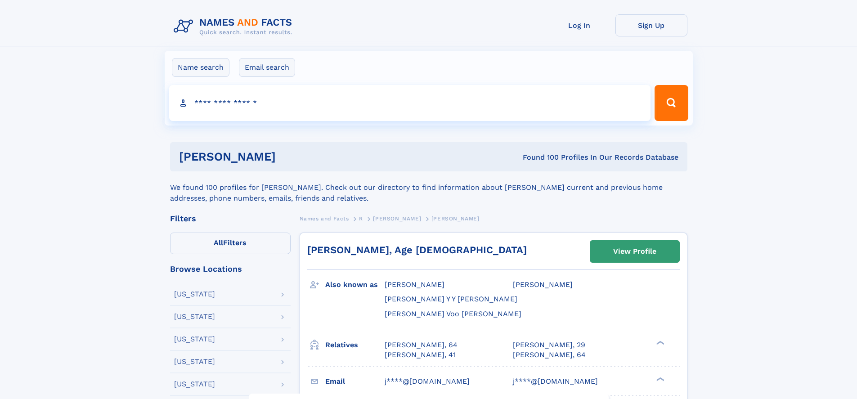  Describe the element at coordinates (355, 285) in the screenshot. I see `h3: Also known as` at that location.